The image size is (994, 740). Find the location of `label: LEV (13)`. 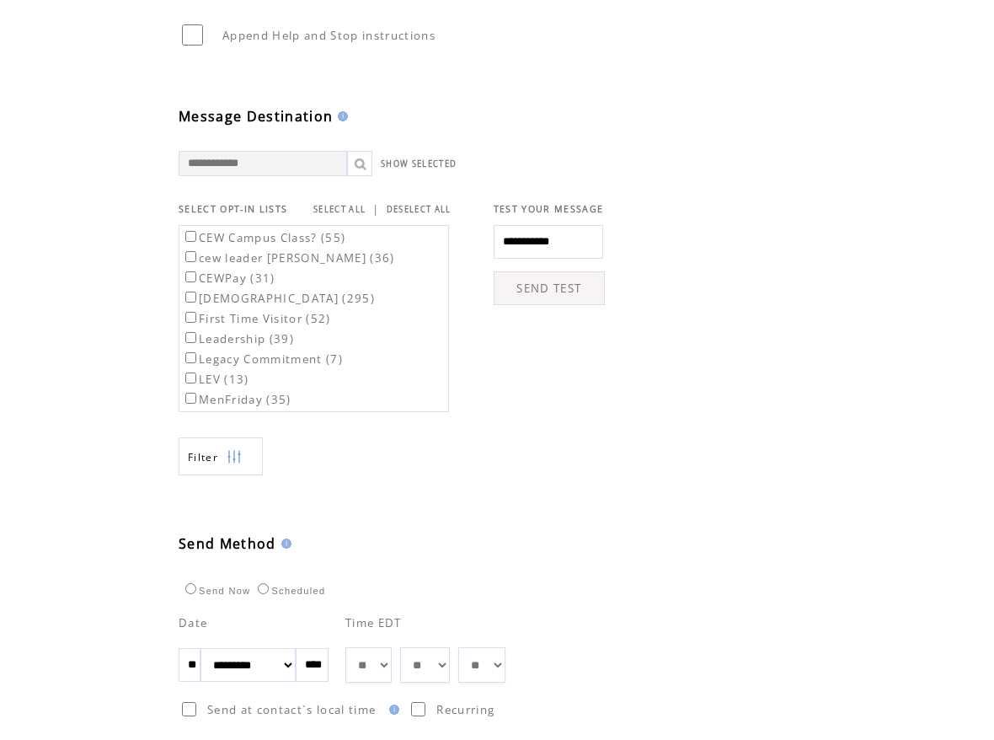

label: LEV (13) is located at coordinates (216, 379).